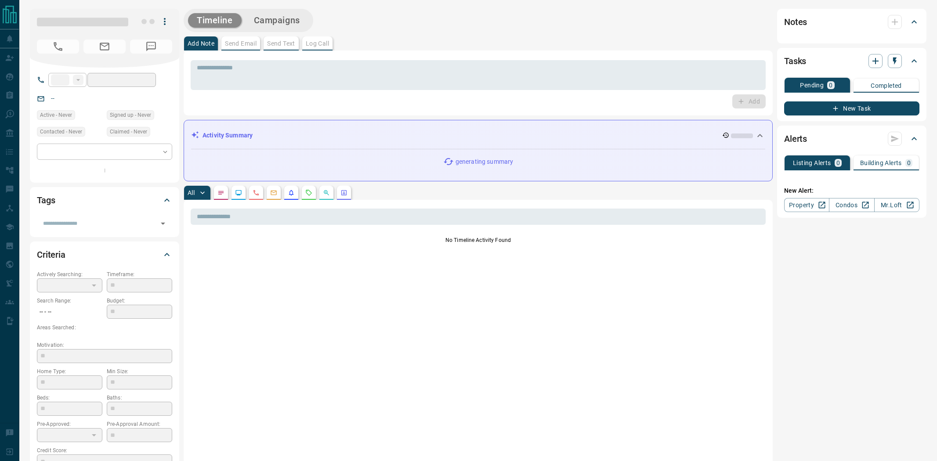  Describe the element at coordinates (139, 275) in the screenshot. I see `p: Timeframe:` at that location.